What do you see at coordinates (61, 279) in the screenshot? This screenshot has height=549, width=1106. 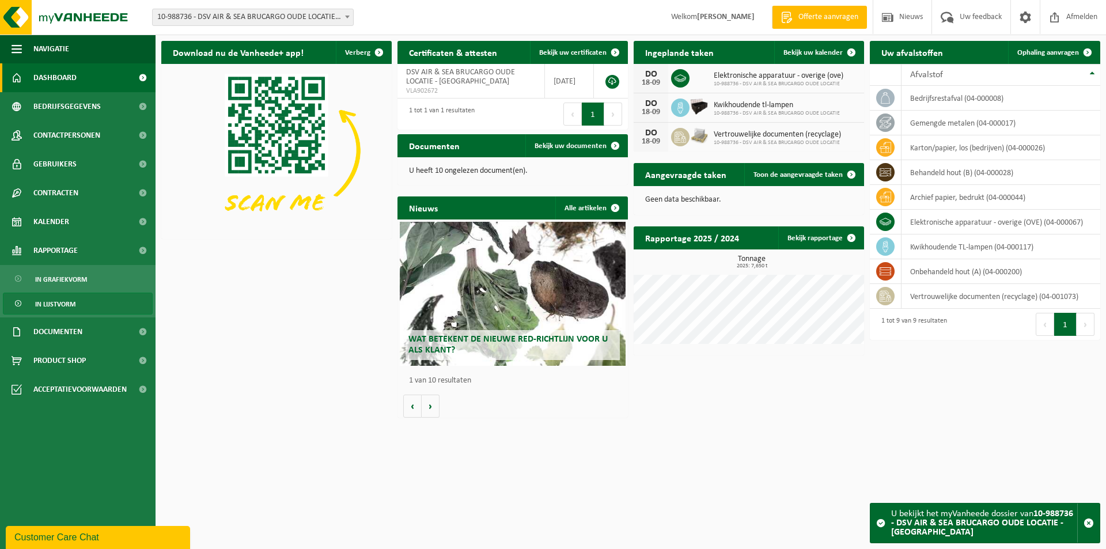 I see `span: In grafiekvorm` at bounding box center [61, 279].